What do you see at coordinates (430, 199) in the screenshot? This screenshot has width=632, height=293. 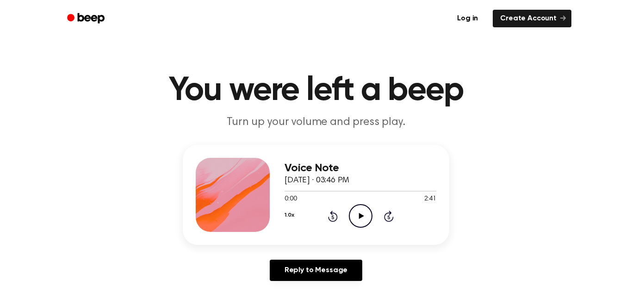 I see `span: 2:41` at bounding box center [430, 199].